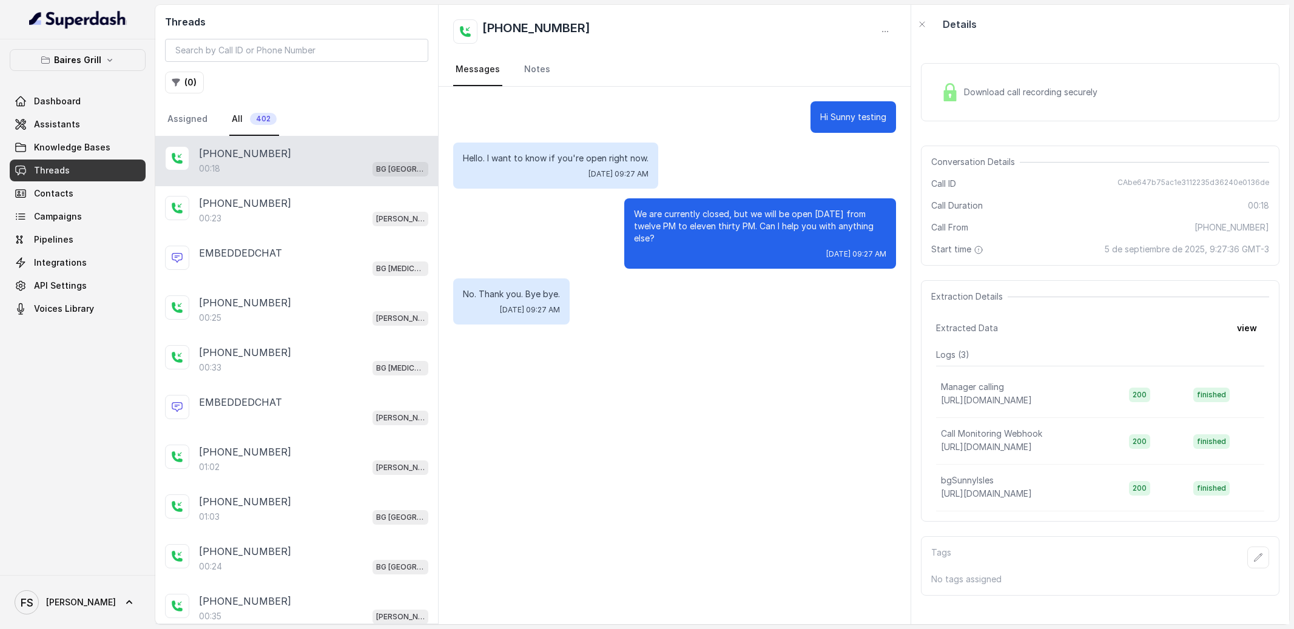  Describe the element at coordinates (967, 328) in the screenshot. I see `span: Extracted Data` at that location.